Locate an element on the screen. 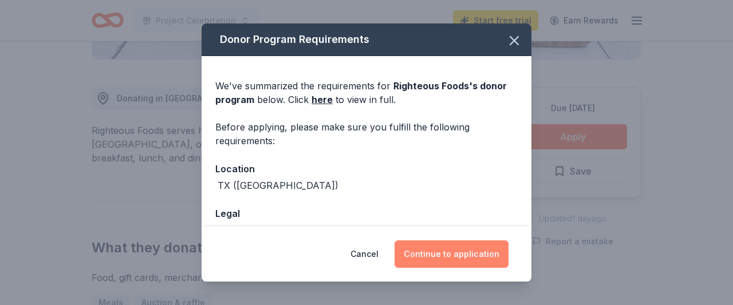 This screenshot has width=733, height=305. button: Cancel is located at coordinates (364, 254).